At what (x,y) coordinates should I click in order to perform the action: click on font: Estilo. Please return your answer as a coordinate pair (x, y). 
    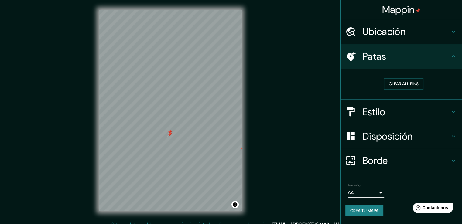
    Looking at the image, I should click on (374, 112).